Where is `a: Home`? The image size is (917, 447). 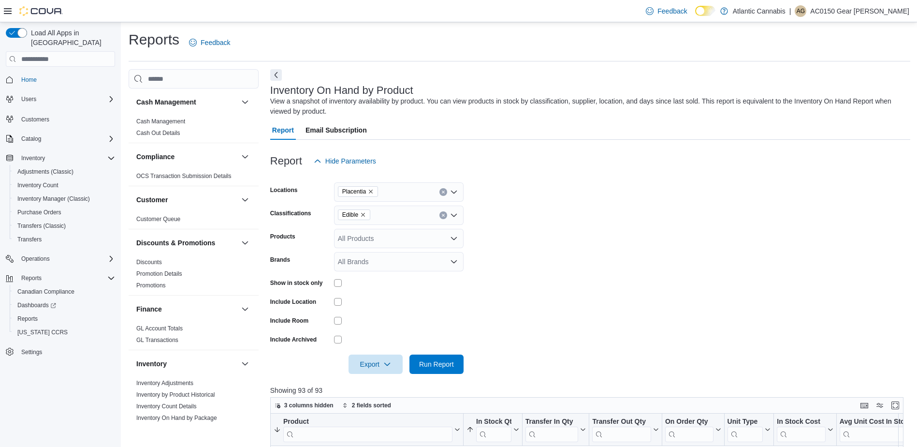 a: Home is located at coordinates (29, 80).